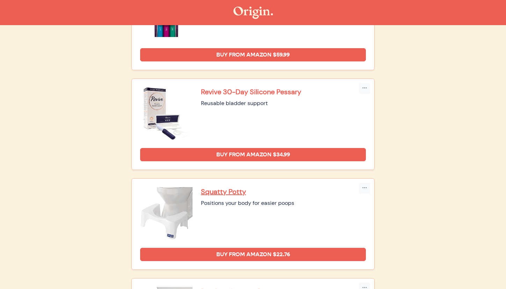 The width and height of the screenshot is (506, 289). I want to click on p: Revive 30-Day Silicone Pessary, so click(283, 92).